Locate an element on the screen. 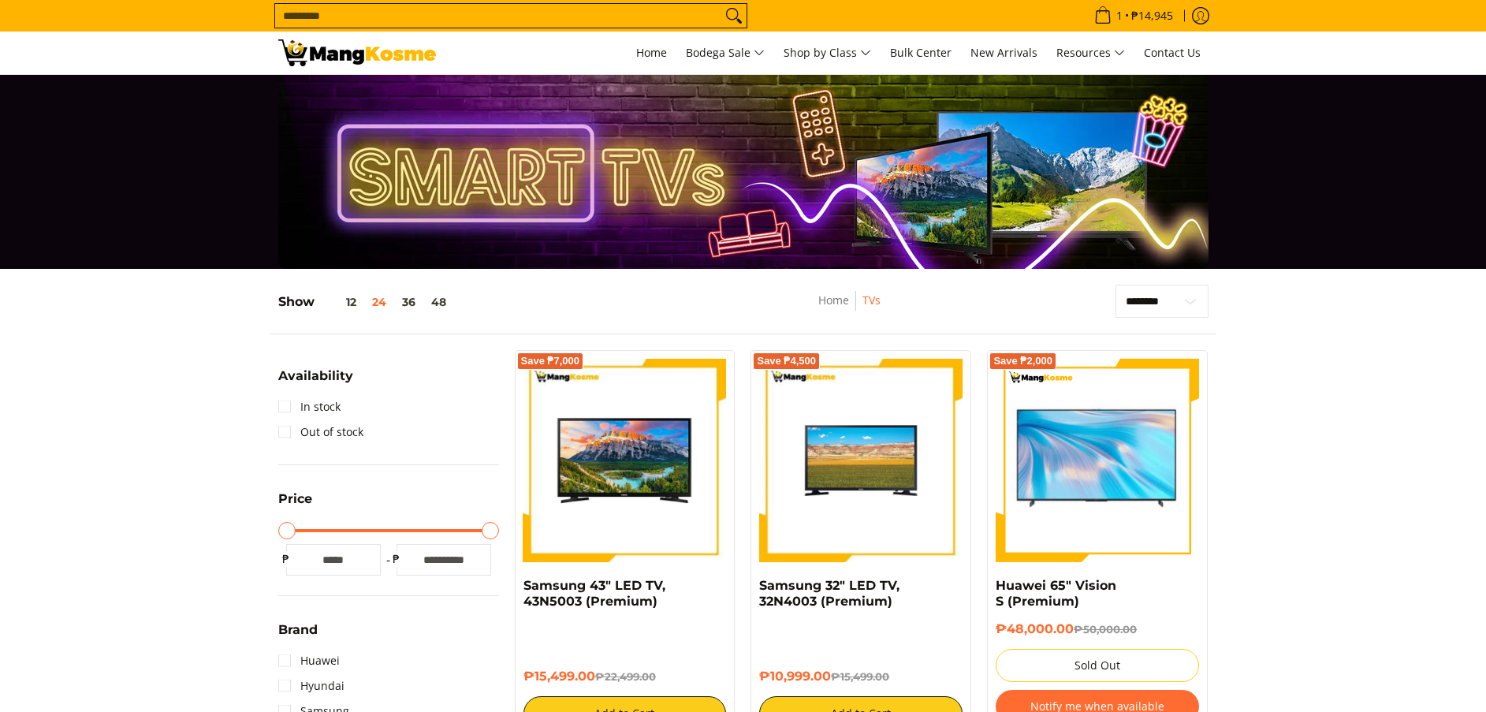 This screenshot has width=1486, height=712. button: Search is located at coordinates (734, 16).